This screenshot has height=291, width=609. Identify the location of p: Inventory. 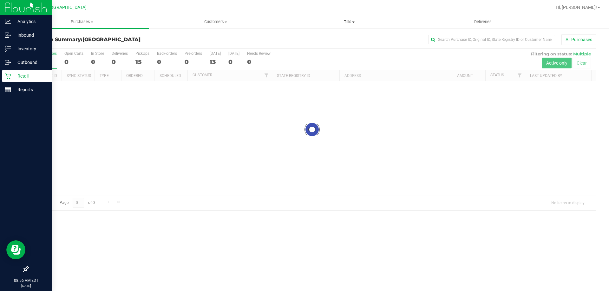
(30, 49).